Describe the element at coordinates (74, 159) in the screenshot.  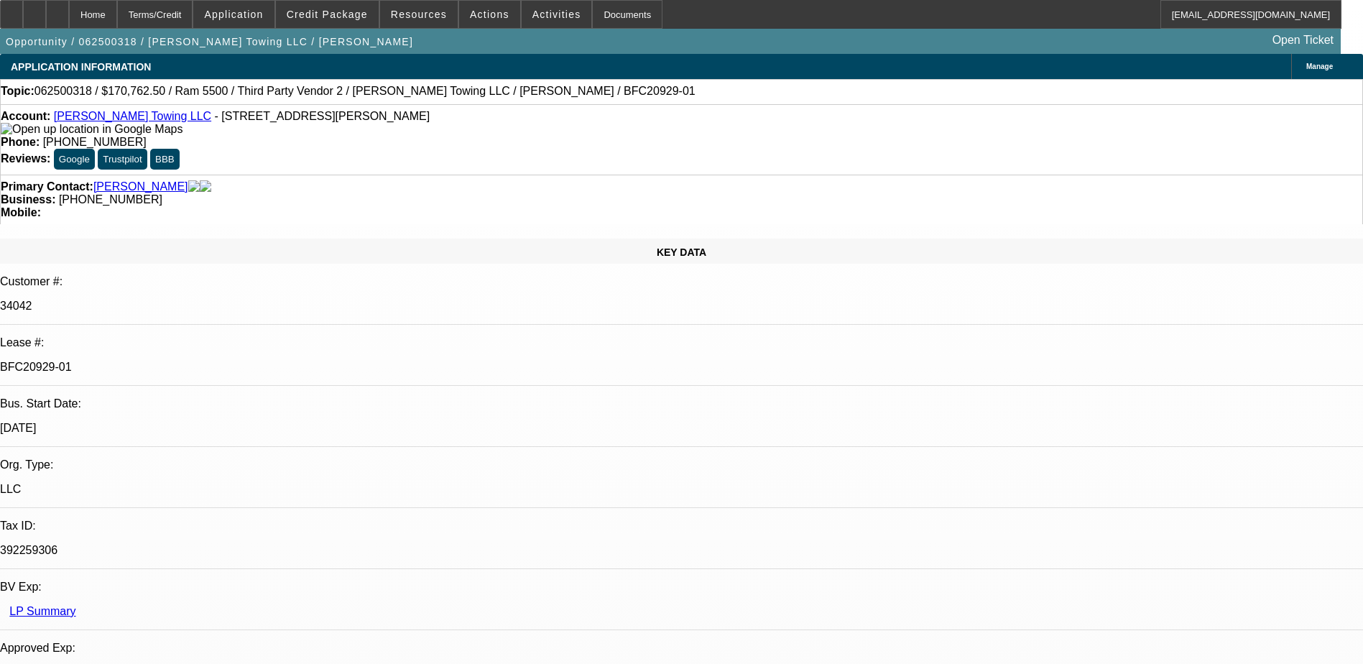
I see `button: Google` at that location.